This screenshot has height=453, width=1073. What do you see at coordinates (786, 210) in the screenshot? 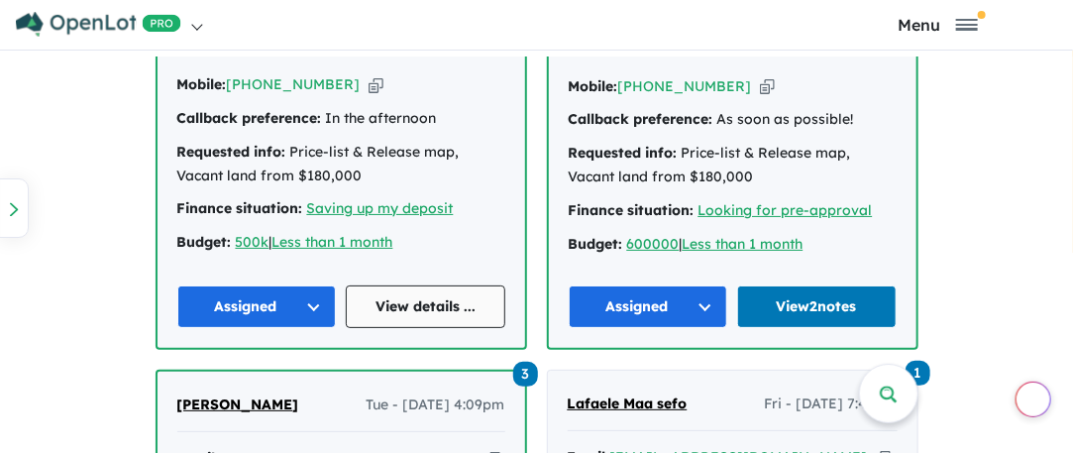
I see `u: Looking for pre-approval` at bounding box center [786, 210].